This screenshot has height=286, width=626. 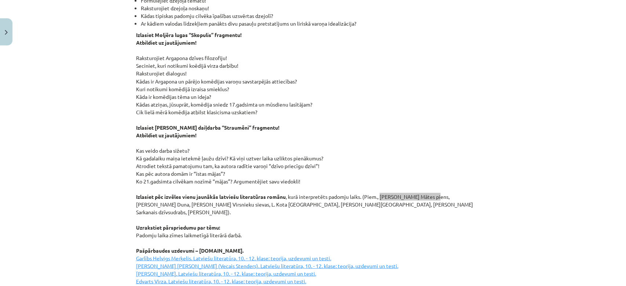 What do you see at coordinates (267, 269) in the screenshot?
I see `u: Garlībs Helvigs Merķelis. Latviešu literatūra, 10. - 12. klase: teorija, uzdevumi un testi. [PERS...` at bounding box center [267, 269].